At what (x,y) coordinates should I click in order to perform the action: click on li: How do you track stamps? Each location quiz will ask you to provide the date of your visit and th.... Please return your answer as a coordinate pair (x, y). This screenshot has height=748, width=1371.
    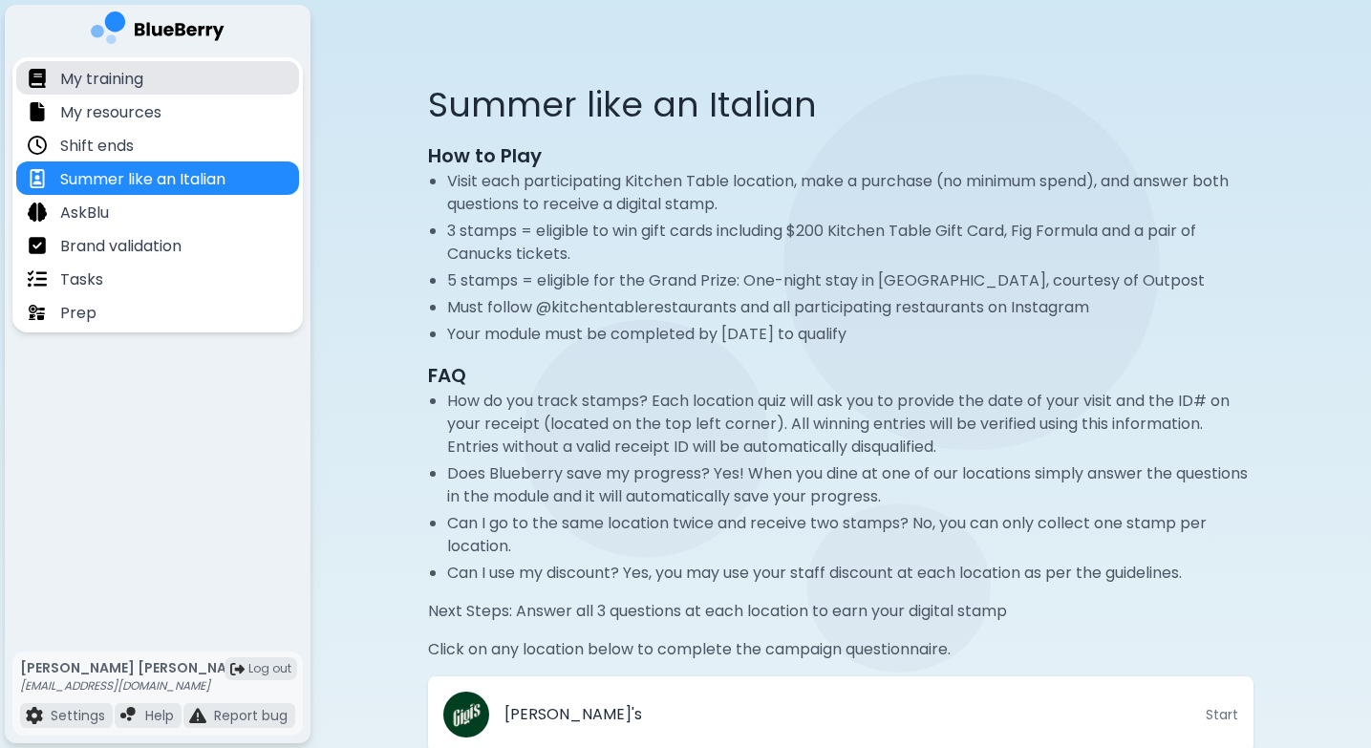
    Looking at the image, I should click on (850, 424).